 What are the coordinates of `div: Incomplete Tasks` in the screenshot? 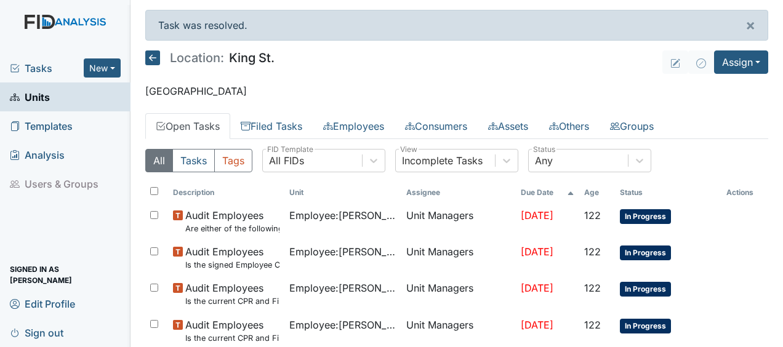 It's located at (442, 161).